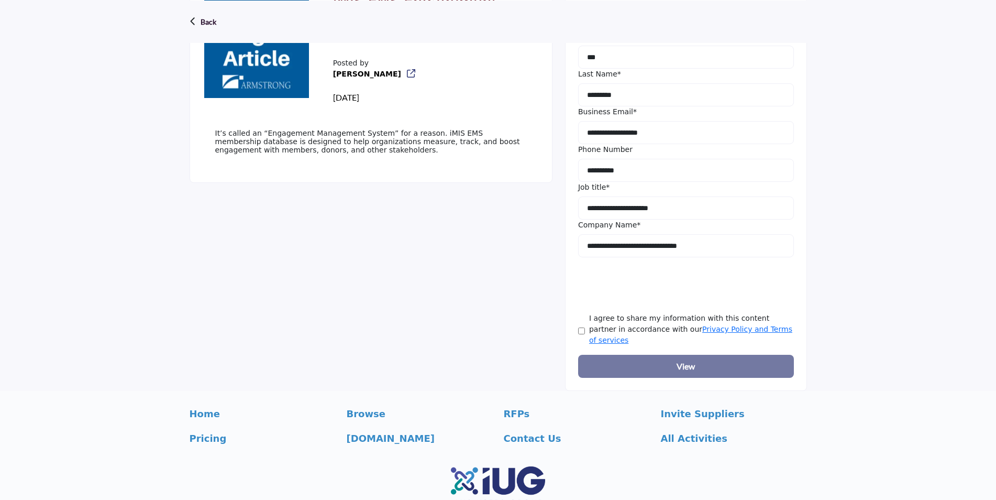  What do you see at coordinates (686, 170) in the screenshot?
I see `input: Phone Number` at bounding box center [686, 170].